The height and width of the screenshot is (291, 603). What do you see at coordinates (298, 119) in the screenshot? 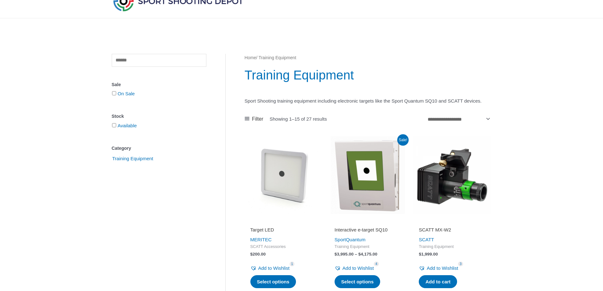
I see `p: Showing 1–15 of 27 results` at bounding box center [298, 119].